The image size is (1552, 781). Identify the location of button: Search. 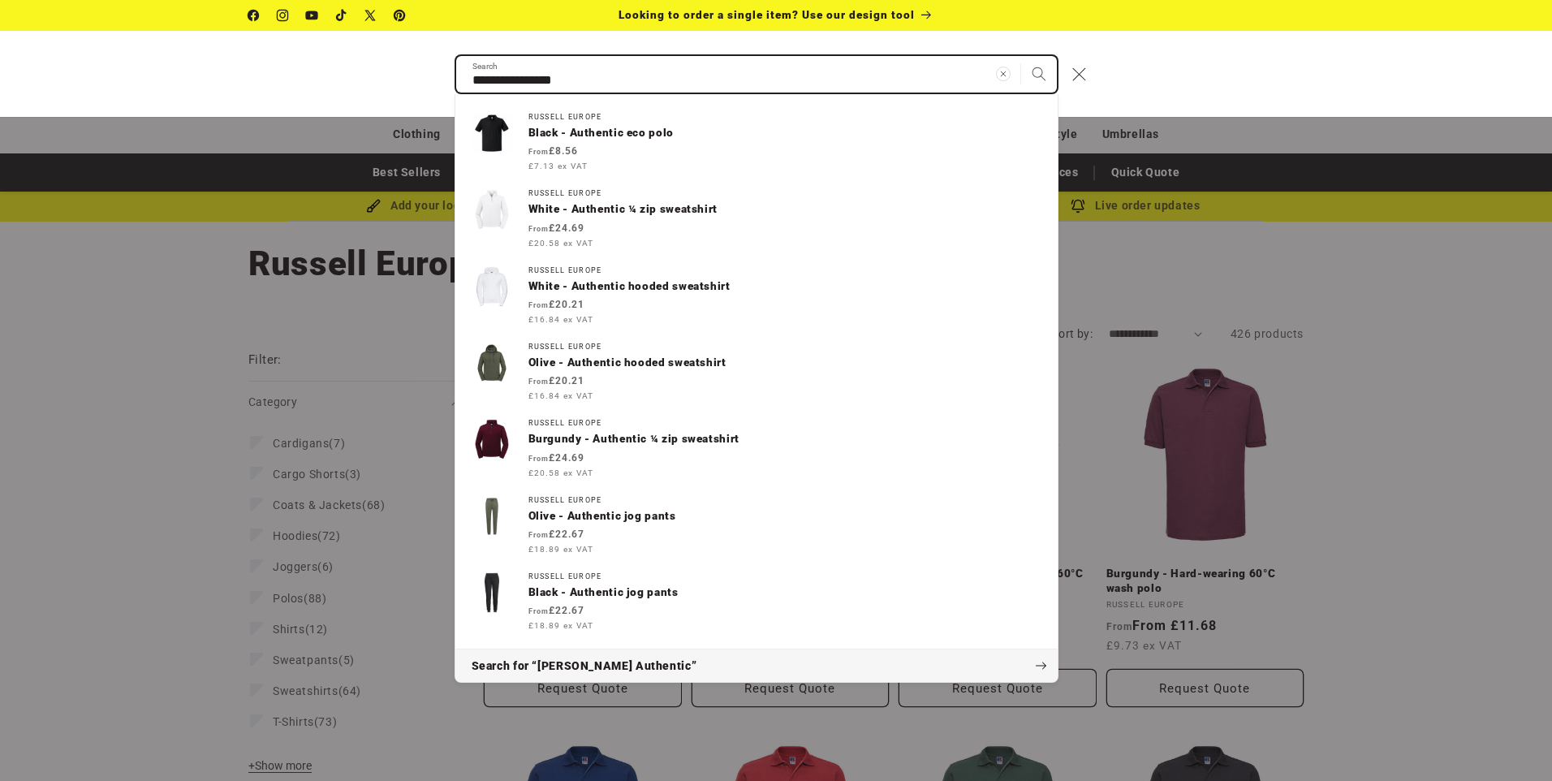
(1039, 74).